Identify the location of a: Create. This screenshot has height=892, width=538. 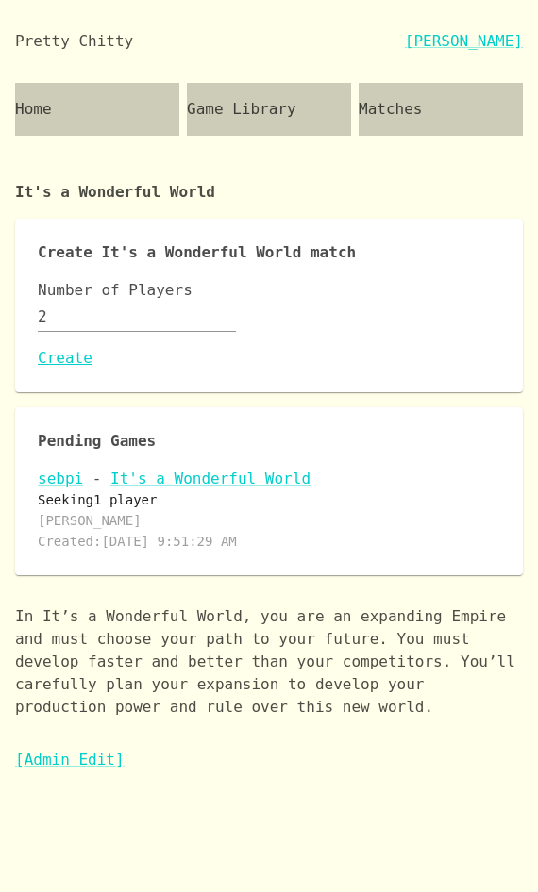
(269, 358).